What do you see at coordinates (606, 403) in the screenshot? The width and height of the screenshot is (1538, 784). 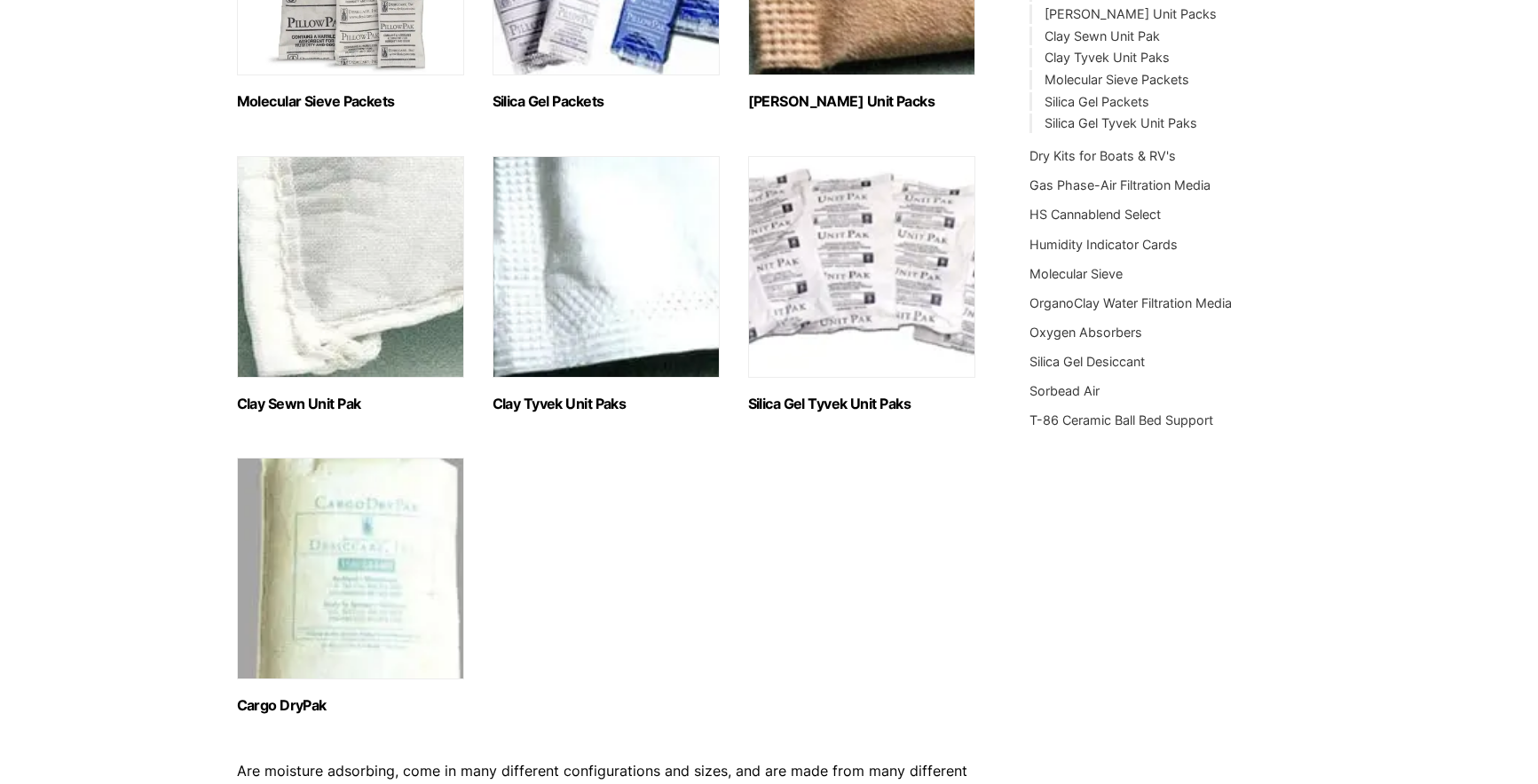 I see `h2: Clay Tyvek Unit Paks` at bounding box center [606, 403].